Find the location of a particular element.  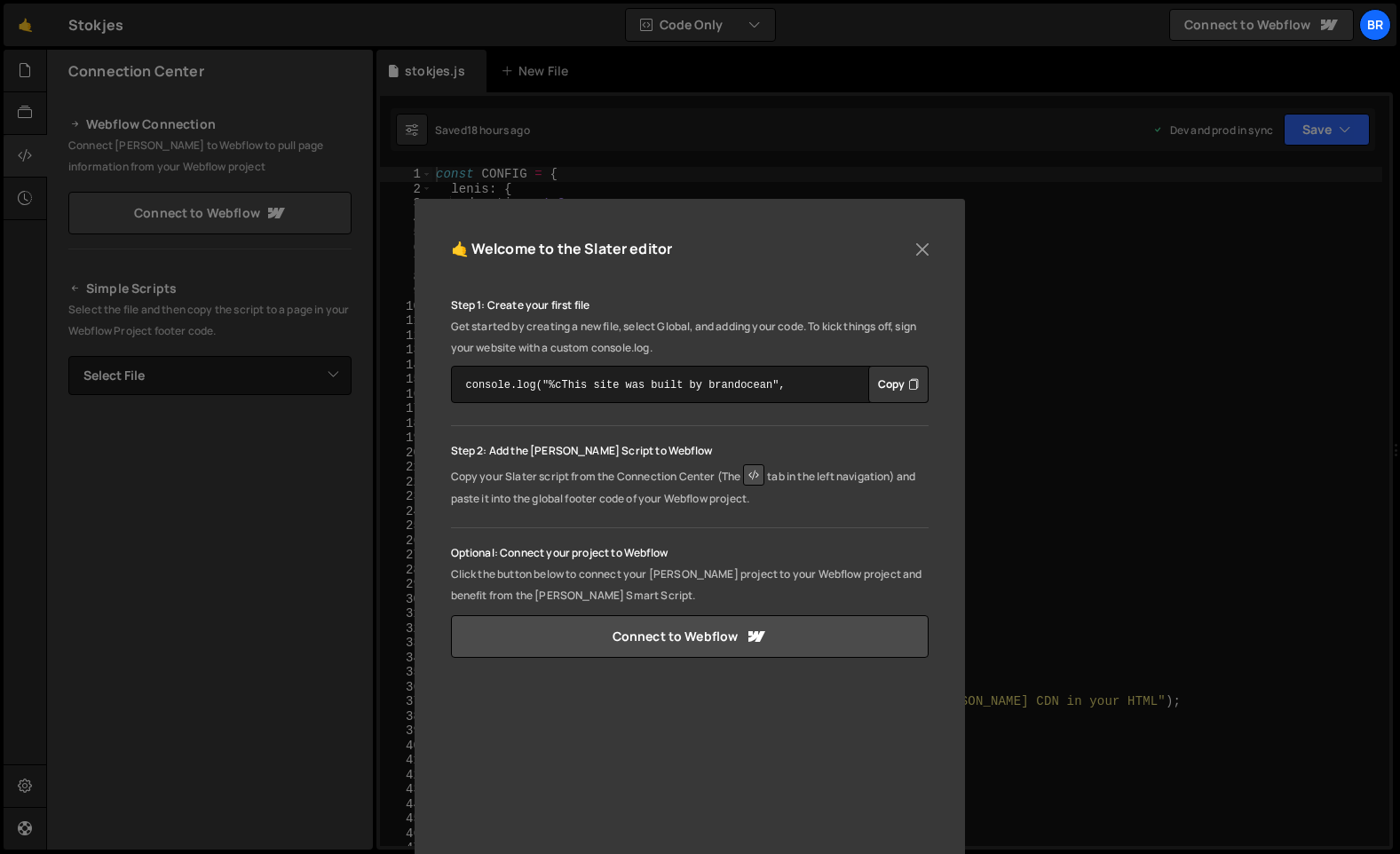

h5: 🤙 Welcome to the Slater editor is located at coordinates (561, 249).